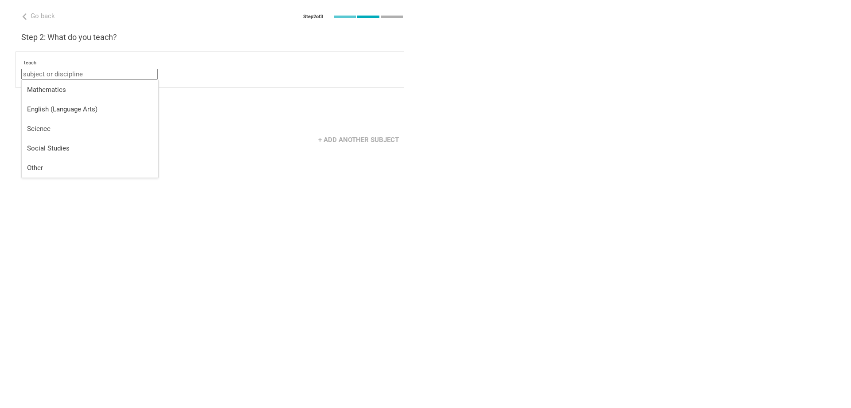  Describe the element at coordinates (359, 140) in the screenshot. I see `div: + Add another subject` at that location.